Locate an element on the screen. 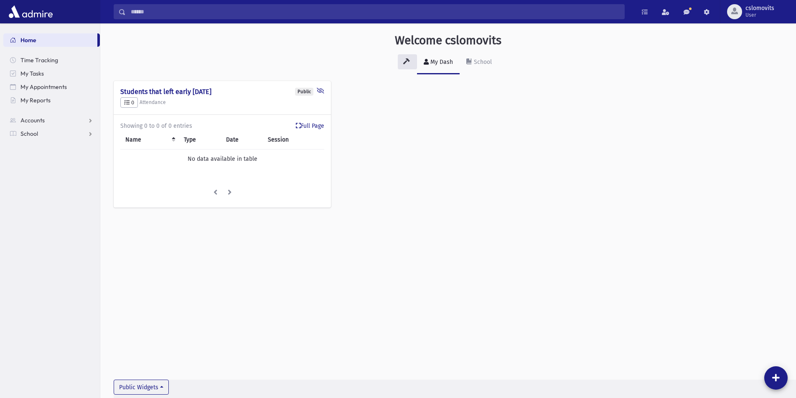 Image resolution: width=796 pixels, height=398 pixels. div: Showing 0 to 0 of 0 entries is located at coordinates (222, 126).